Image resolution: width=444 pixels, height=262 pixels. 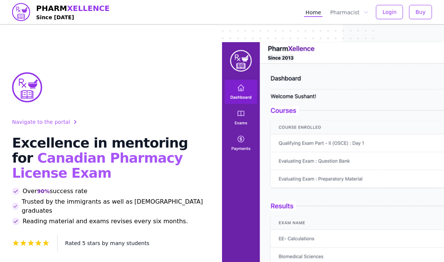 What do you see at coordinates (420, 12) in the screenshot?
I see `button: Buy` at bounding box center [420, 12].